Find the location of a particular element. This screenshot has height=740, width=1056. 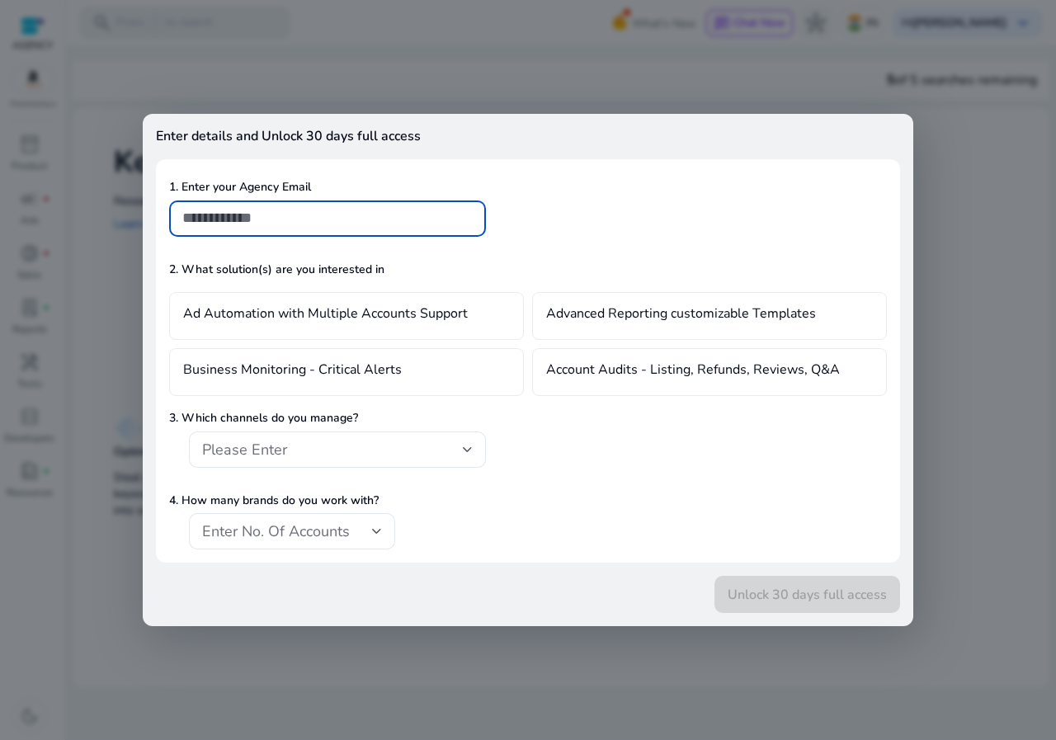

h4: Enter details and Unlock 30 days full access is located at coordinates (528, 144).